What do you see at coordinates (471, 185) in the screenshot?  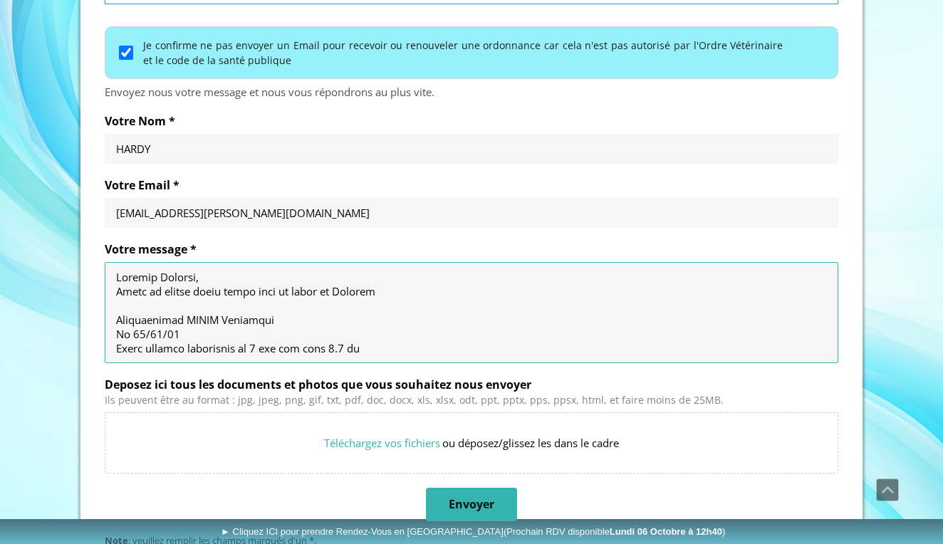 I see `label: Votre Email *` at bounding box center [471, 185].